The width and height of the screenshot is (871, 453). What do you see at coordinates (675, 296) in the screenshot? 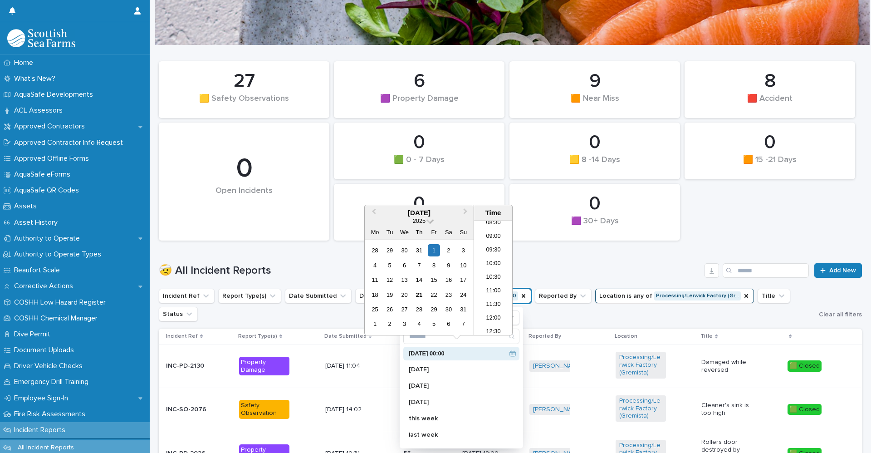
I see `button: Location` at bounding box center [675, 296].